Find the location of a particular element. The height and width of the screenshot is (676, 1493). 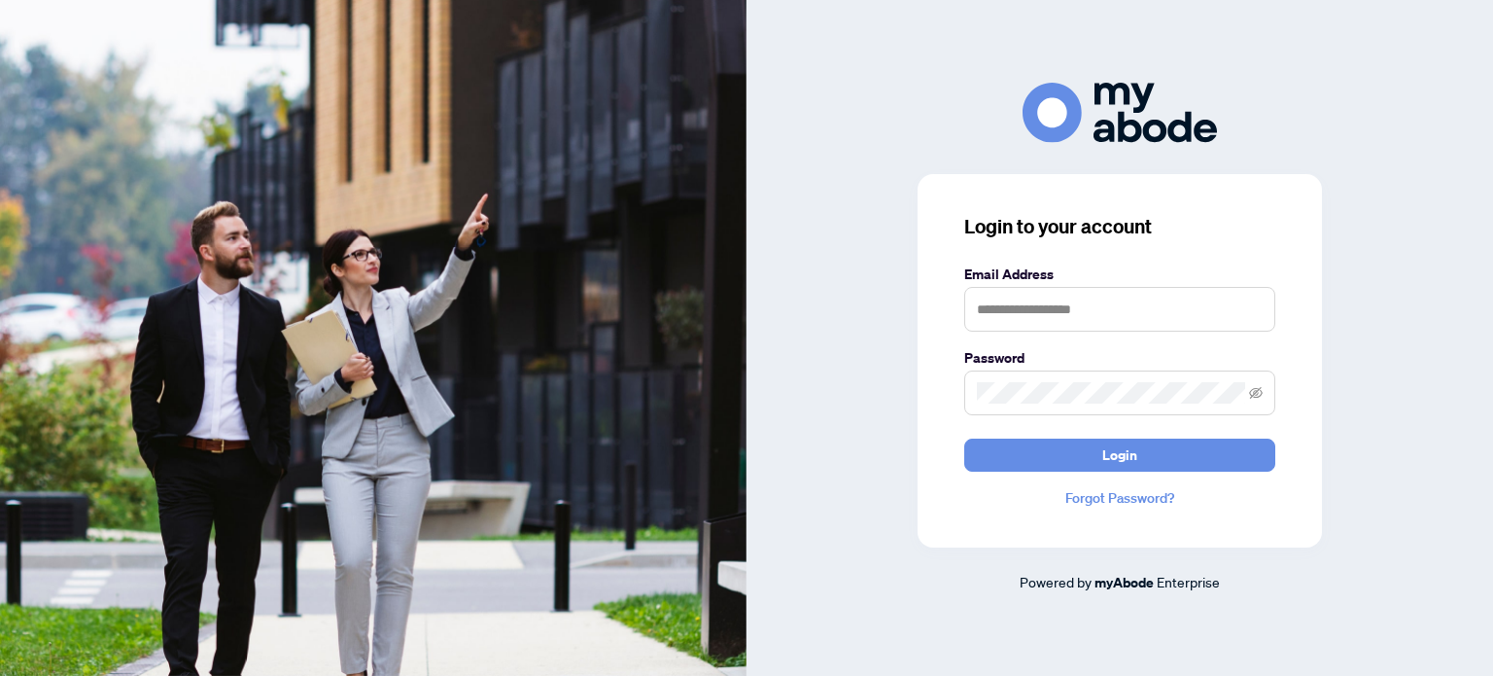

button: Login is located at coordinates (1120, 455).